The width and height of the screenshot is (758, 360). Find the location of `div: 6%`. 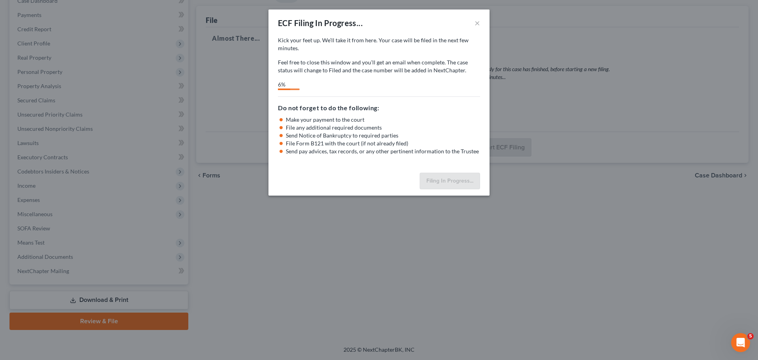

div: 6% is located at coordinates (284, 84).